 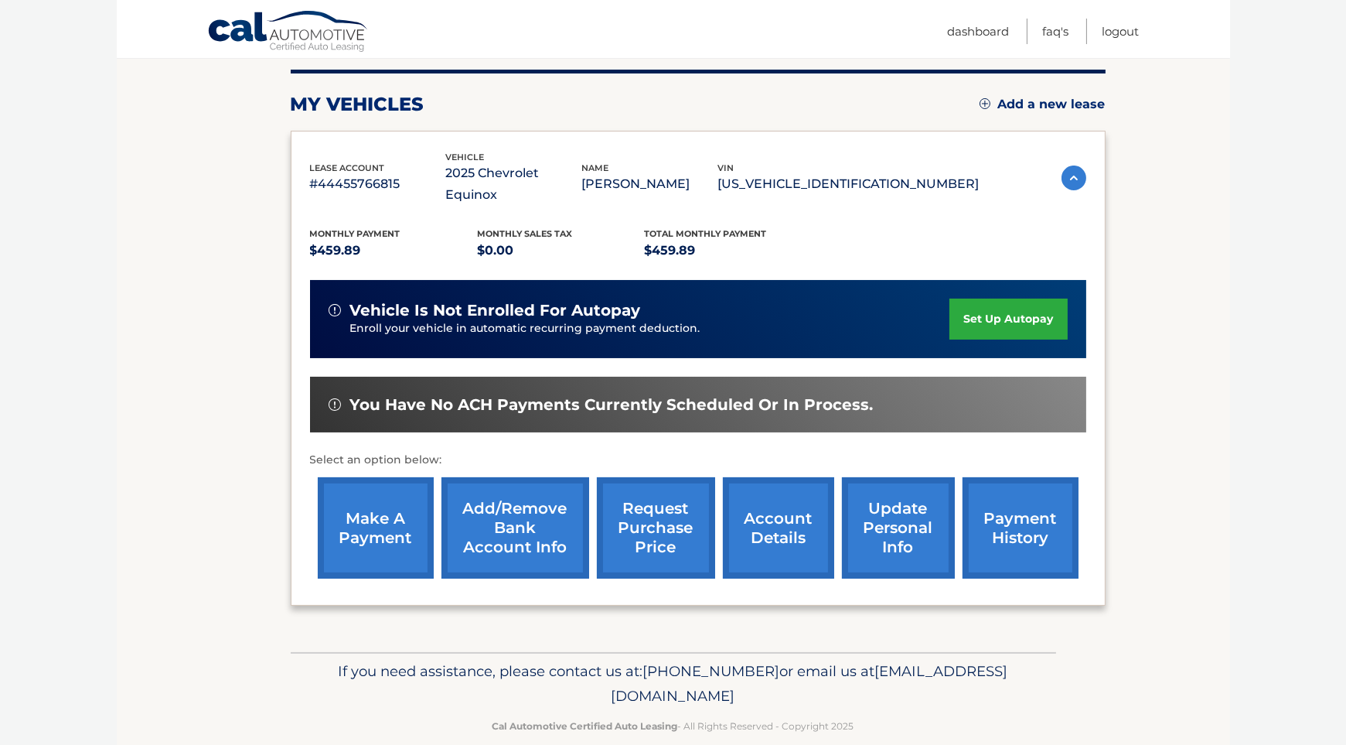 What do you see at coordinates (355, 234) in the screenshot?
I see `span: Monthly Payment` at bounding box center [355, 234].